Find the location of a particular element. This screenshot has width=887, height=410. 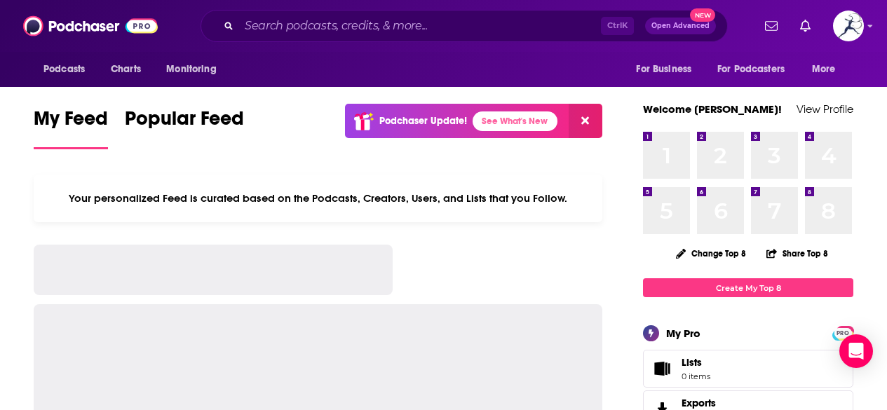

span: More is located at coordinates (824, 69).